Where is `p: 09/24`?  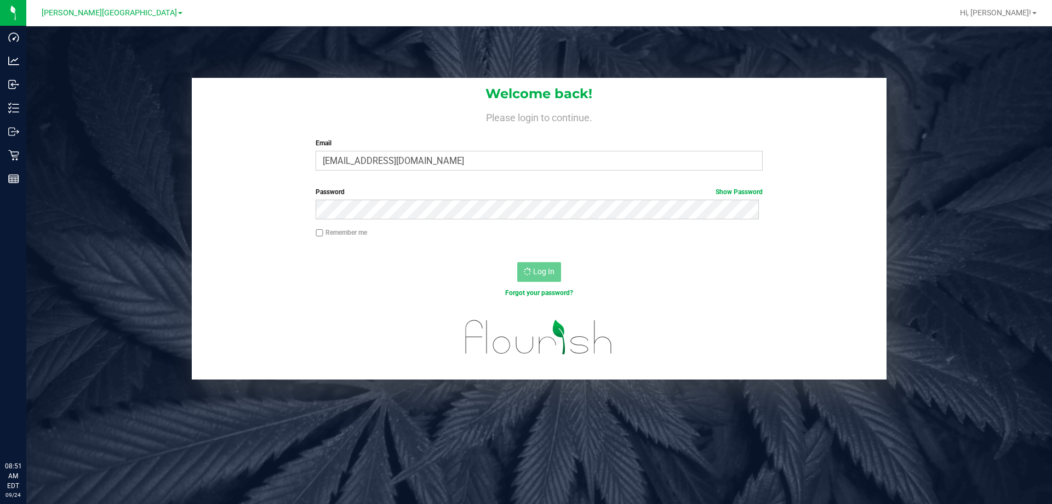
p: 09/24 is located at coordinates (13, 494).